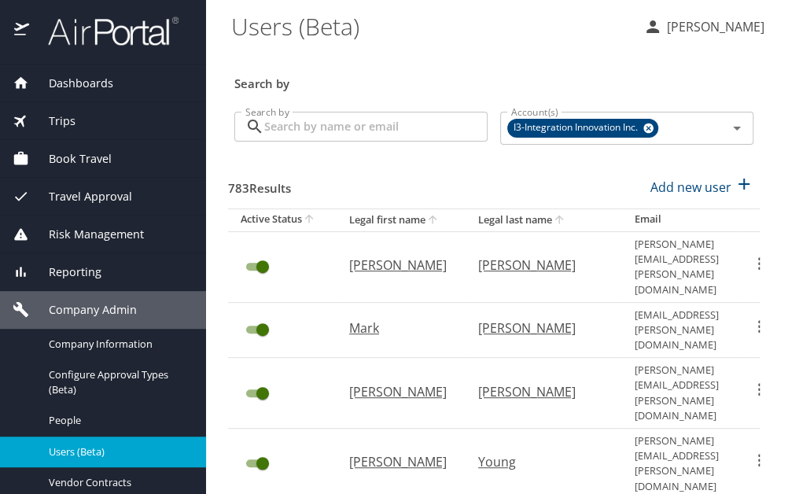 The height and width of the screenshot is (494, 788). What do you see at coordinates (401, 219) in the screenshot?
I see `th: Legal first name` at bounding box center [401, 219].